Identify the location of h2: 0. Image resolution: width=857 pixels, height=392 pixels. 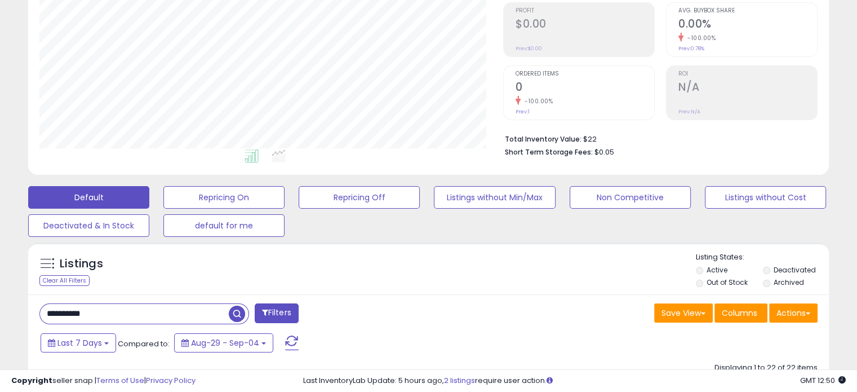
(585, 88).